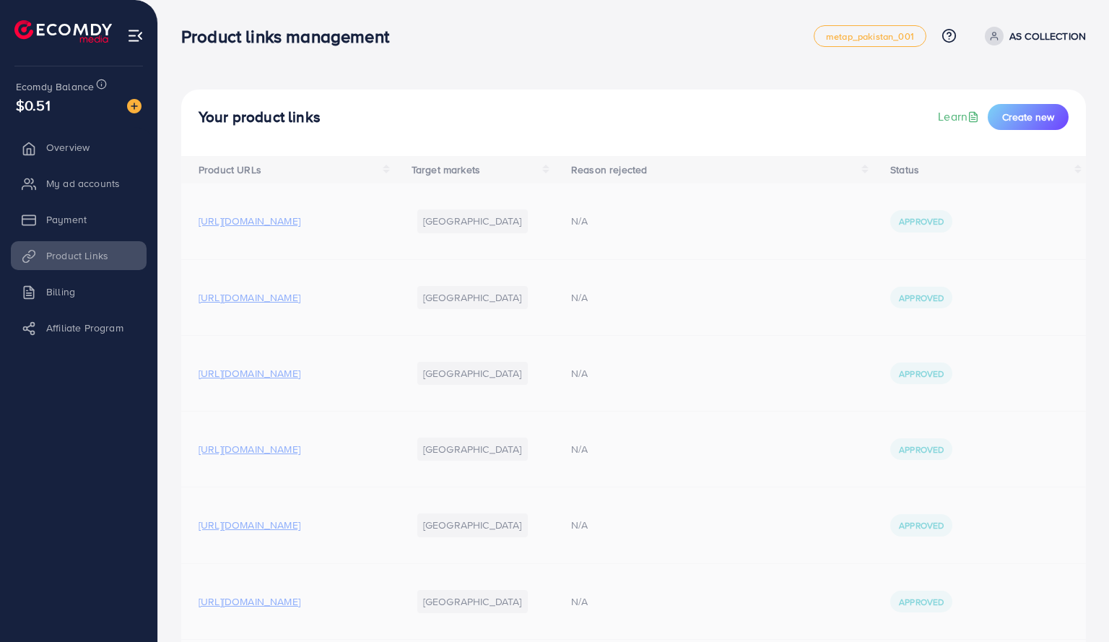 Image resolution: width=1109 pixels, height=642 pixels. Describe the element at coordinates (1028, 117) in the screenshot. I see `span: Create new` at that location.